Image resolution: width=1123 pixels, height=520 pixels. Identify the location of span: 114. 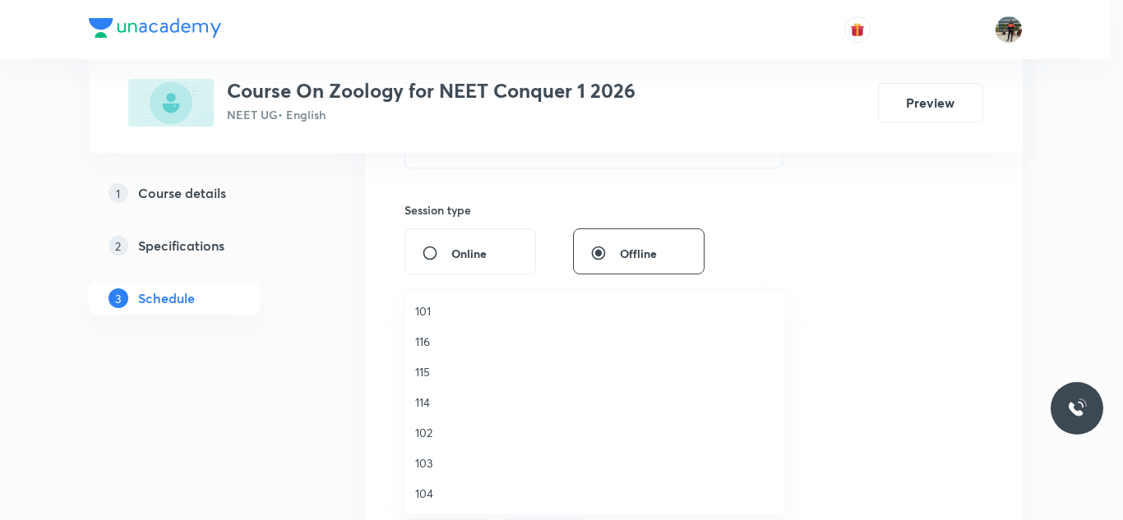
(595, 402).